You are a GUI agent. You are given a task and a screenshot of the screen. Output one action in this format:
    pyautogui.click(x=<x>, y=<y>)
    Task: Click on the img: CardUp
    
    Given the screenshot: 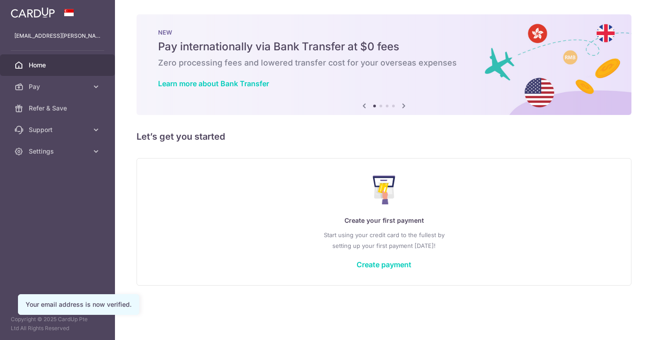 What is the action you would take?
    pyautogui.click(x=33, y=13)
    